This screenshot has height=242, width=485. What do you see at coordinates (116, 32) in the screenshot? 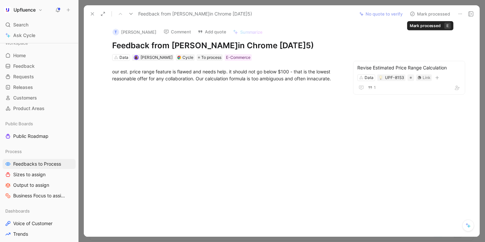
I see `div: T` at bounding box center [116, 32].